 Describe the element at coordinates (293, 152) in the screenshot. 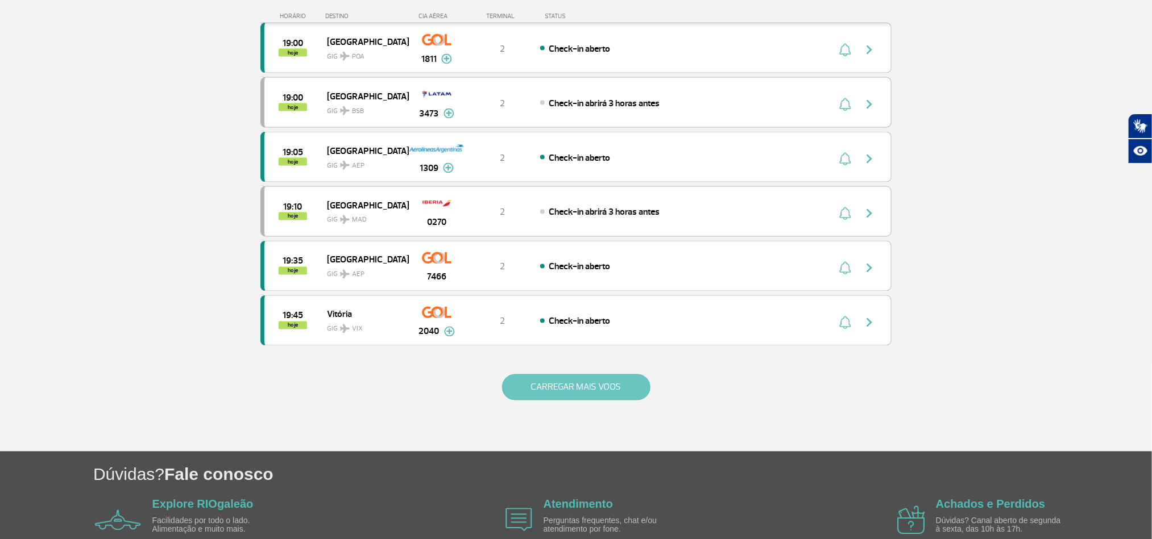

I see `span: 2025-09-24 19:05:00` at that location.